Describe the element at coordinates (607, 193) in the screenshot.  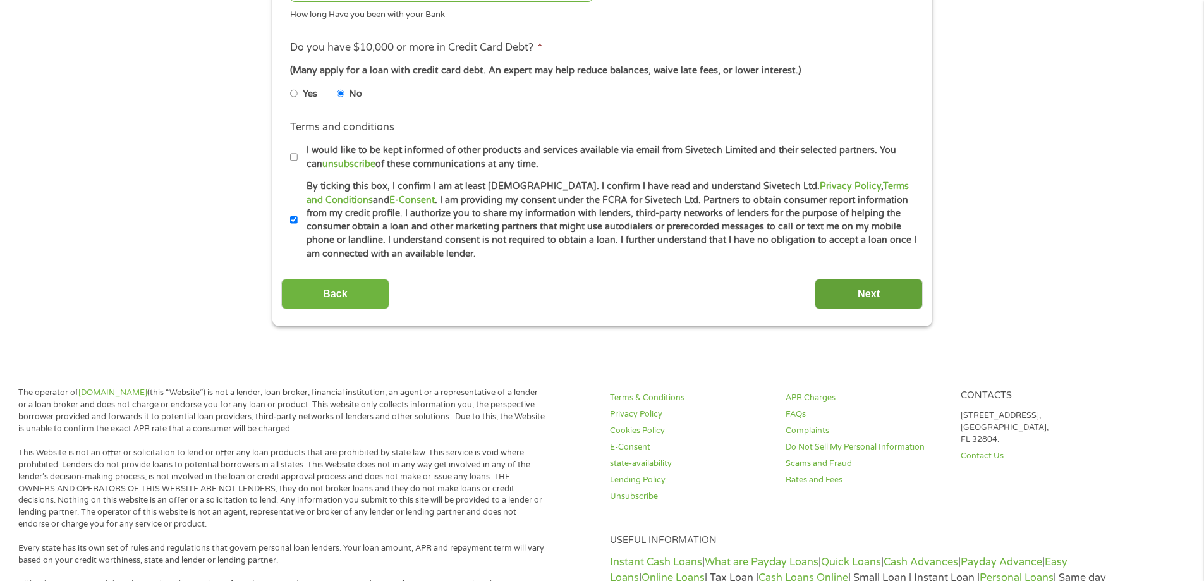
I see `a: Terms and Conditions` at that location.